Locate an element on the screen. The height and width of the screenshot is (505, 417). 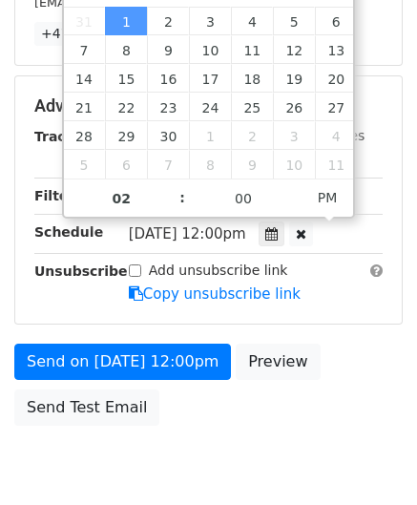
input: Hour is located at coordinates (122, 198).